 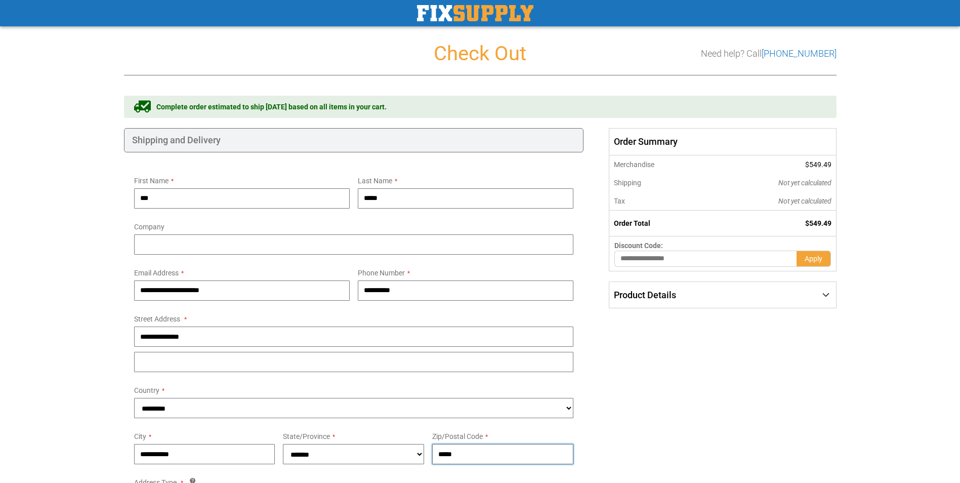 What do you see at coordinates (659, 164) in the screenshot?
I see `th: Merchandise` at bounding box center [659, 164].